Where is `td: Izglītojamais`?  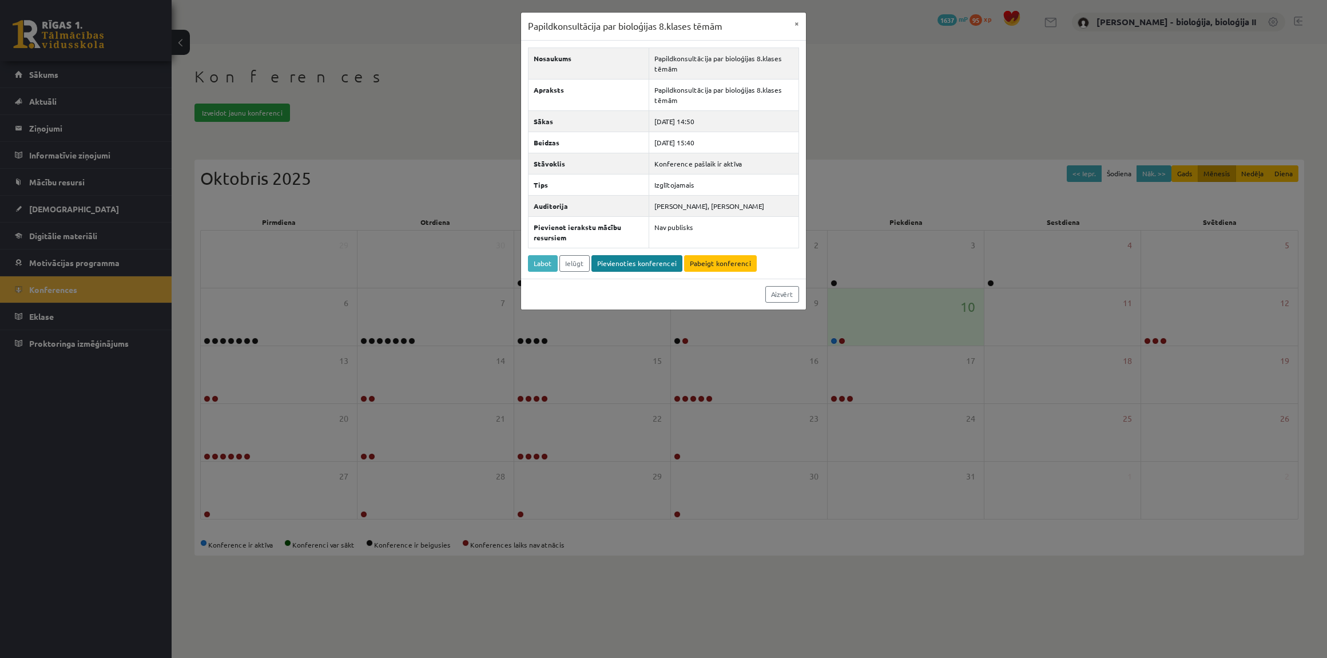
td: Izglītojamais is located at coordinates (724, 184).